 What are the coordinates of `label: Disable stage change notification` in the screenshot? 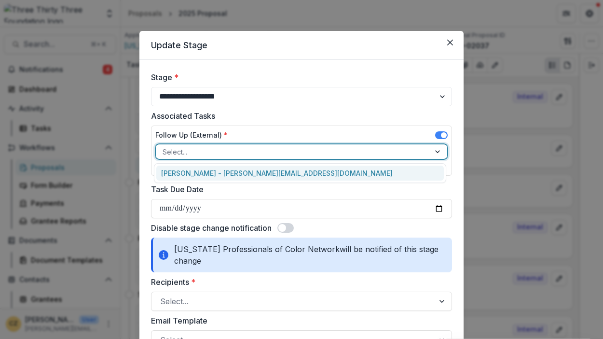 It's located at (211, 228).